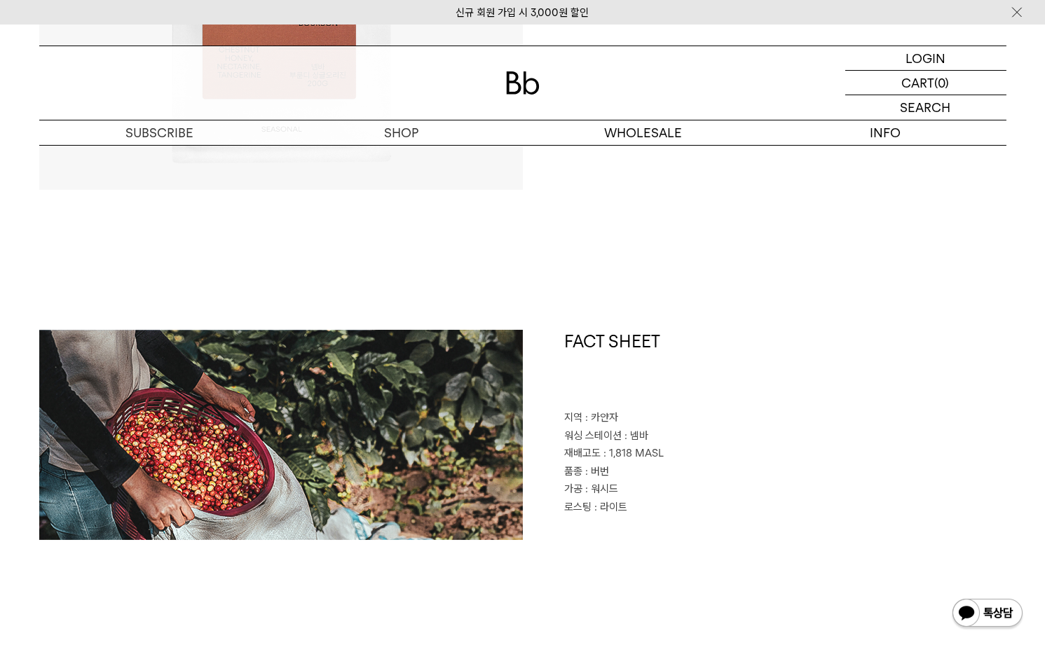 The image size is (1045, 652). Describe the element at coordinates (578, 507) in the screenshot. I see `span: 로스팅` at that location.